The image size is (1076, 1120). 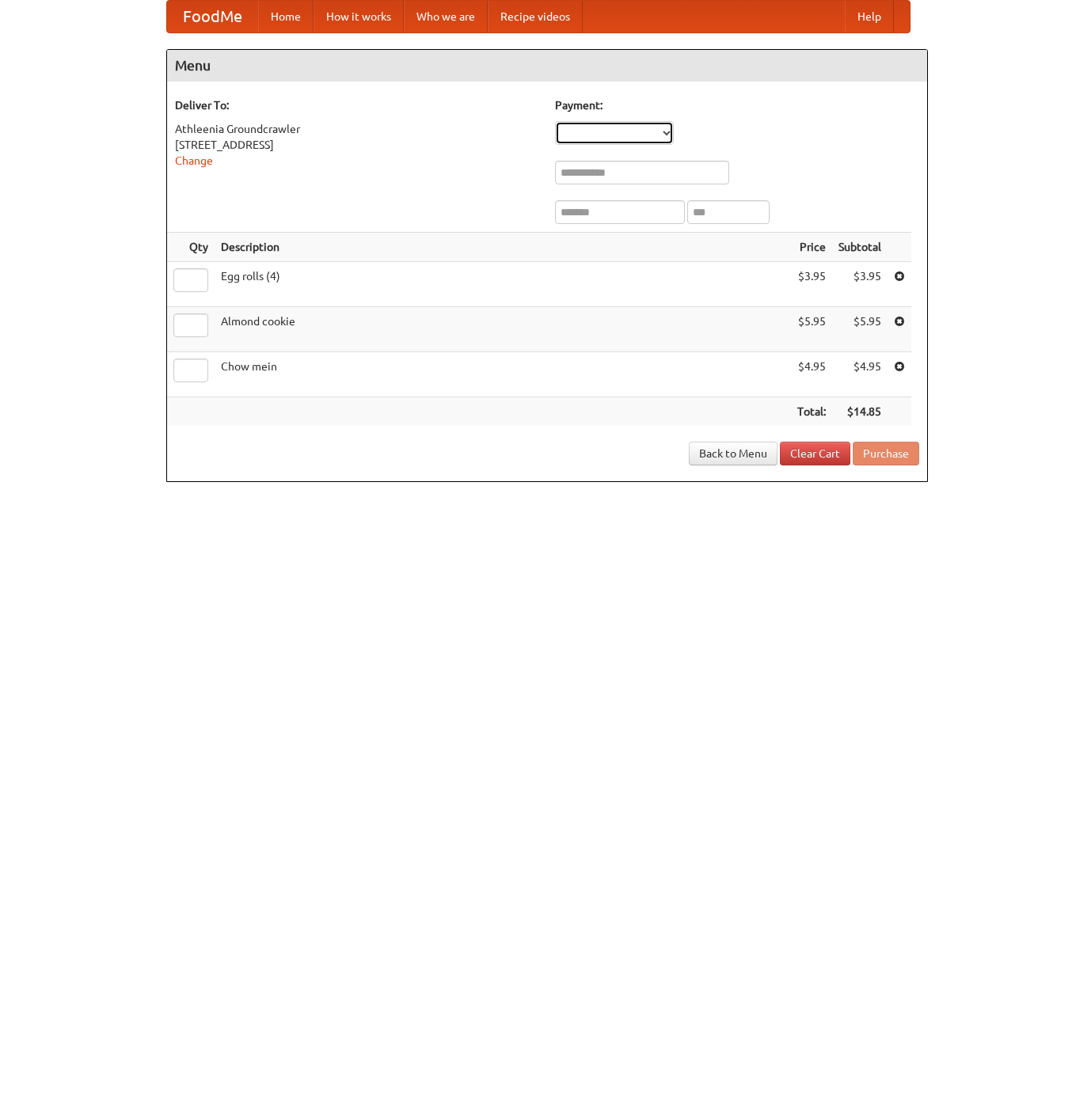 What do you see at coordinates (191, 247) in the screenshot?
I see `th: Qty` at bounding box center [191, 247].